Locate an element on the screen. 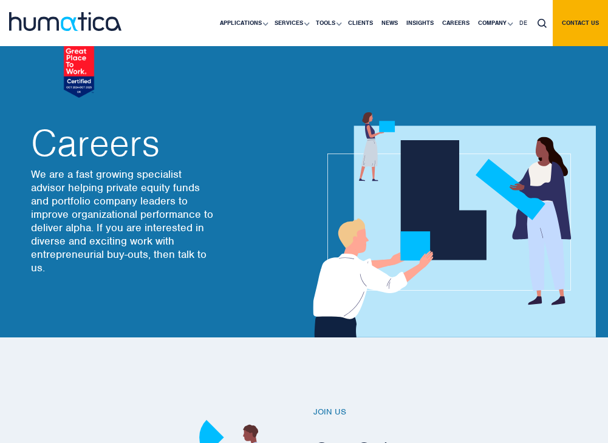  img: about_banner1 is located at coordinates (450, 225).